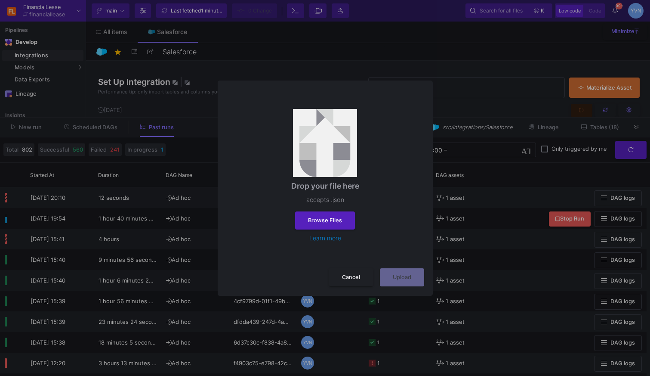 This screenshot has width=650, height=376. What do you see at coordinates (325, 220) in the screenshot?
I see `button: Browse Files` at bounding box center [325, 220].